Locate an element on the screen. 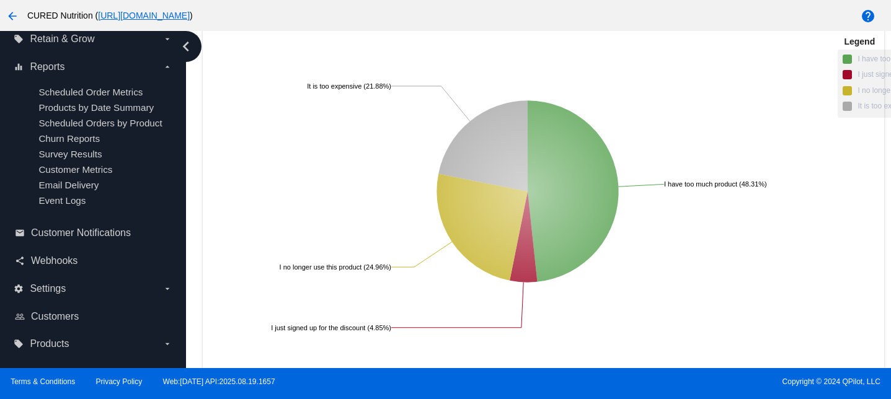 The height and width of the screenshot is (399, 891). span: Churn Reports is located at coordinates (69, 138).